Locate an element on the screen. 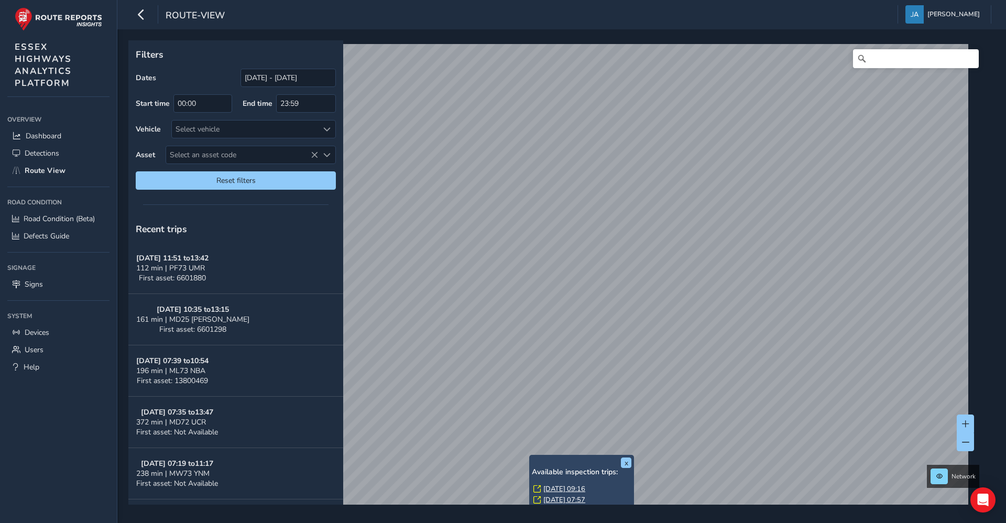 Image resolution: width=1006 pixels, height=523 pixels. label: Dates is located at coordinates (146, 78).